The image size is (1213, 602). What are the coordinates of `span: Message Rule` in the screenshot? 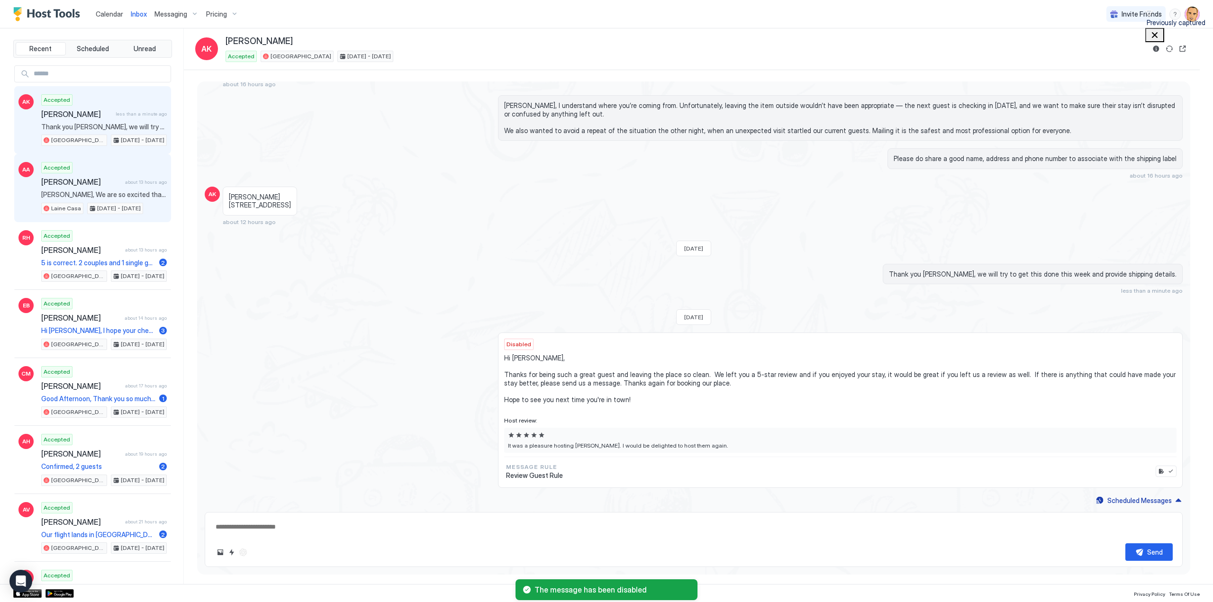 It's located at (535, 467).